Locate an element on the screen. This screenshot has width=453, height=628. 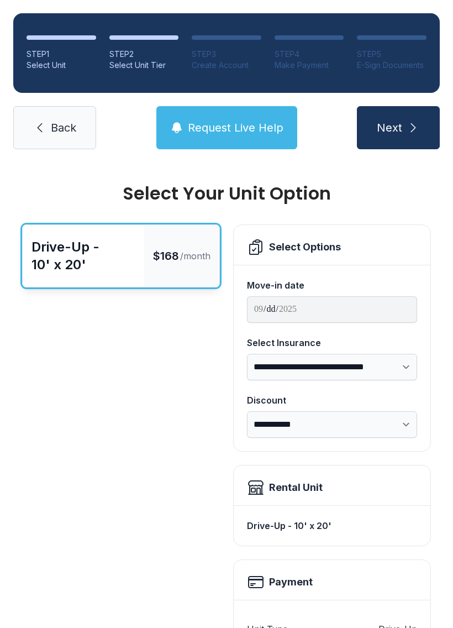
span: Request Live Help is located at coordinates (236, 128).